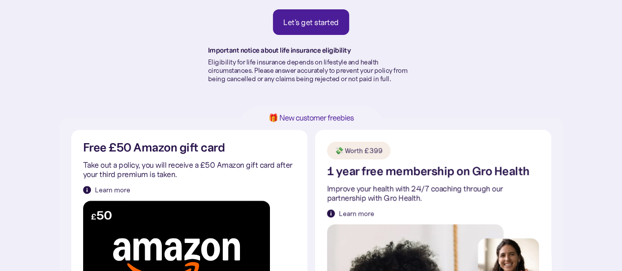 This screenshot has width=622, height=271. What do you see at coordinates (311, 118) in the screenshot?
I see `h1: 🎁 New customer freebies` at bounding box center [311, 118].